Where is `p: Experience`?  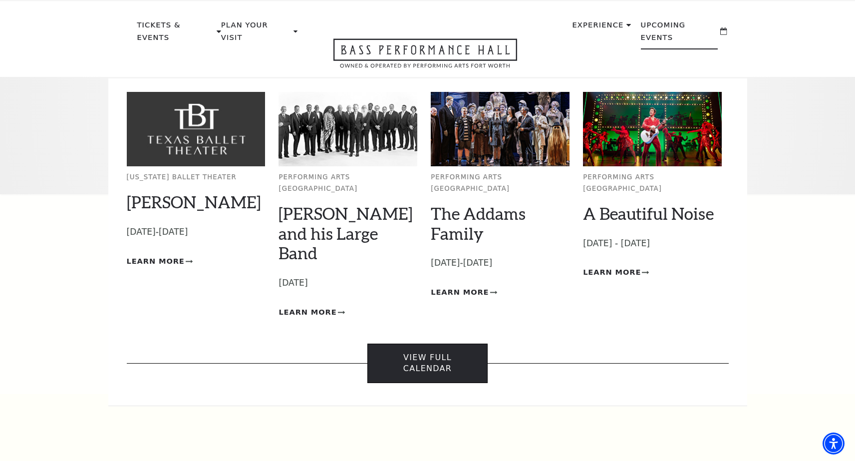
p: Experience is located at coordinates (597, 28).